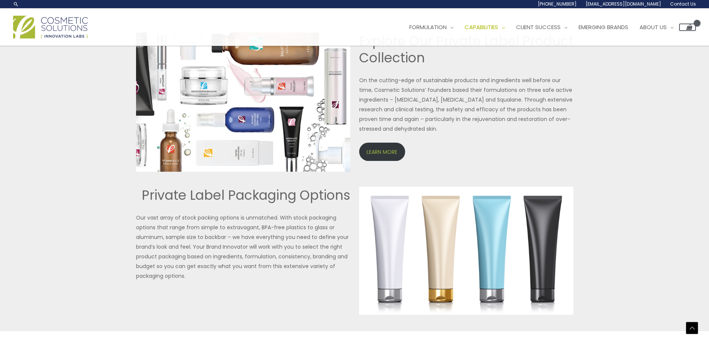 The image size is (709, 345). I want to click on a: View Shopping Cart, empty, so click(687, 27).